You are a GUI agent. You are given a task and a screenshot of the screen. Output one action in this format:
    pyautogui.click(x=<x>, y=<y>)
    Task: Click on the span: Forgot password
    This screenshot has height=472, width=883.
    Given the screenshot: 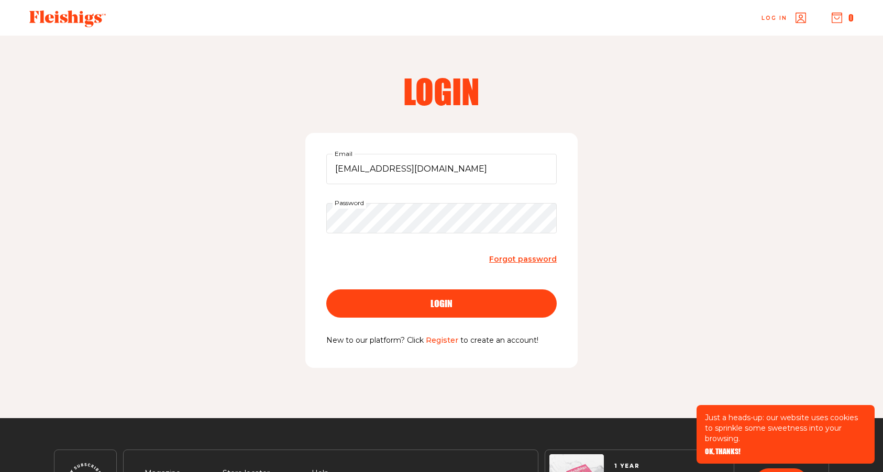 What is the action you would take?
    pyautogui.click(x=523, y=259)
    